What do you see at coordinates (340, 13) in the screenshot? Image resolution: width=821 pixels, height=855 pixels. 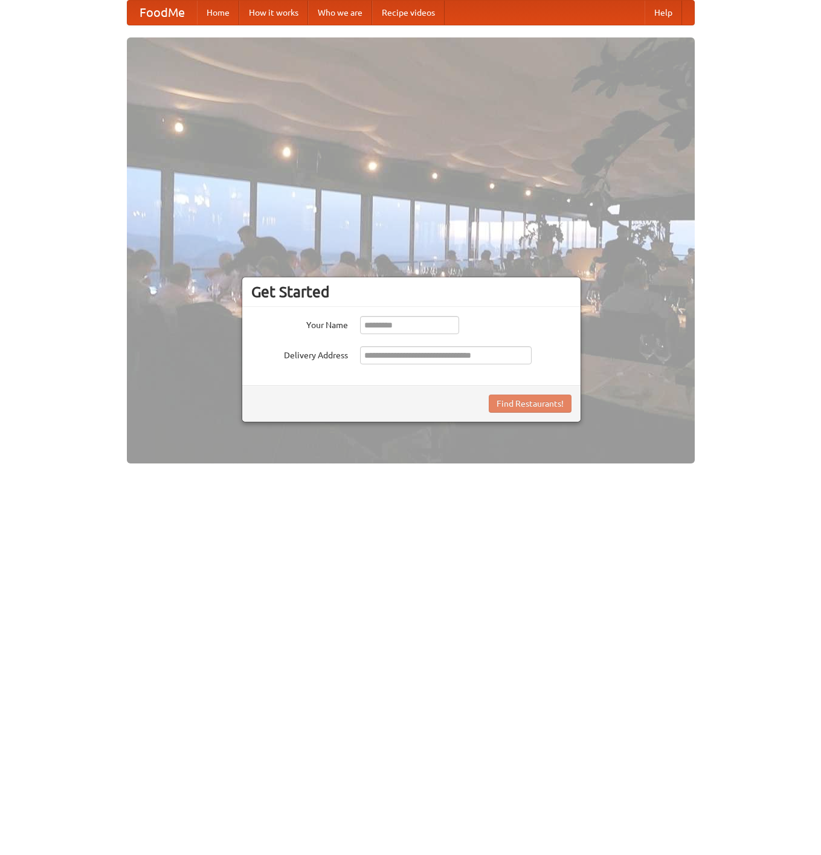 I see `a: Who we are` at bounding box center [340, 13].